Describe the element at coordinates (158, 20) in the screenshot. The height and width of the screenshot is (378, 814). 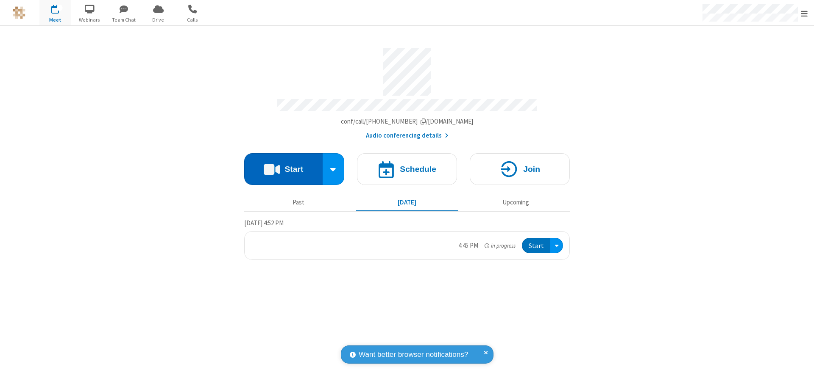
I see `span: Drive` at that location.